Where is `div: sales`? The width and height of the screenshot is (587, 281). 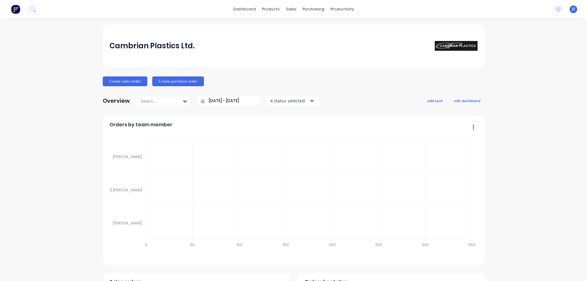 div: sales is located at coordinates (291, 9).